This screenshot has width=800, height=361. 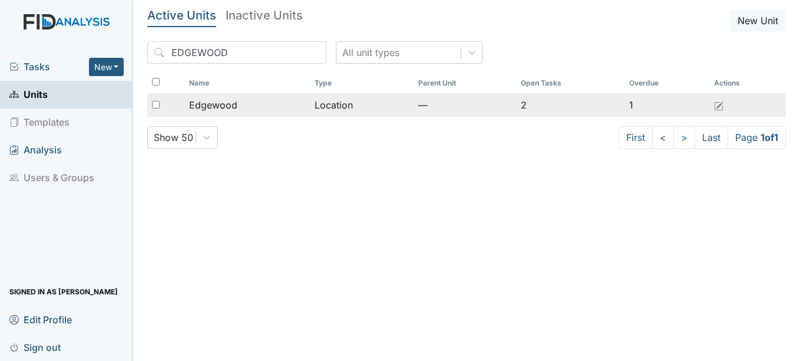 I want to click on span: Units, so click(x=28, y=94).